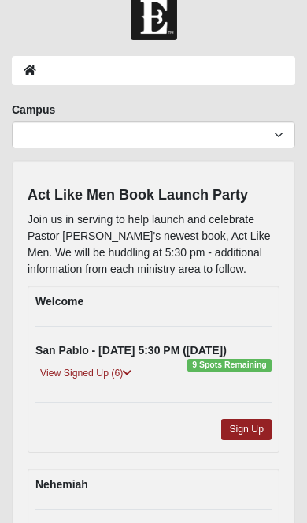 The width and height of the screenshot is (307, 523). Describe the element at coordinates (86, 373) in the screenshot. I see `a: View Signed Up (6)` at that location.